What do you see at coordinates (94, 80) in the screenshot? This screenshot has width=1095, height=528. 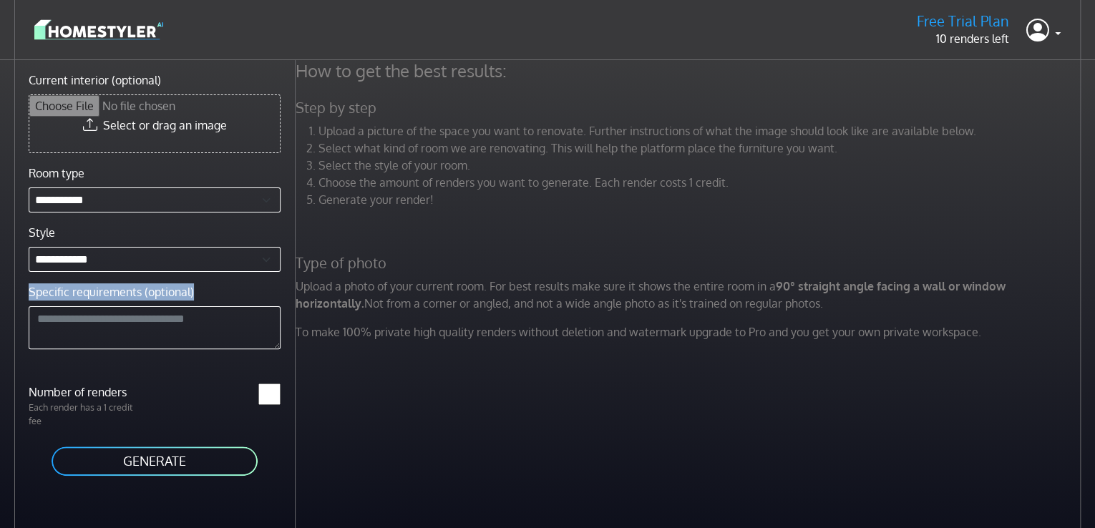 I see `label: Current interior (optional)` at bounding box center [94, 80].